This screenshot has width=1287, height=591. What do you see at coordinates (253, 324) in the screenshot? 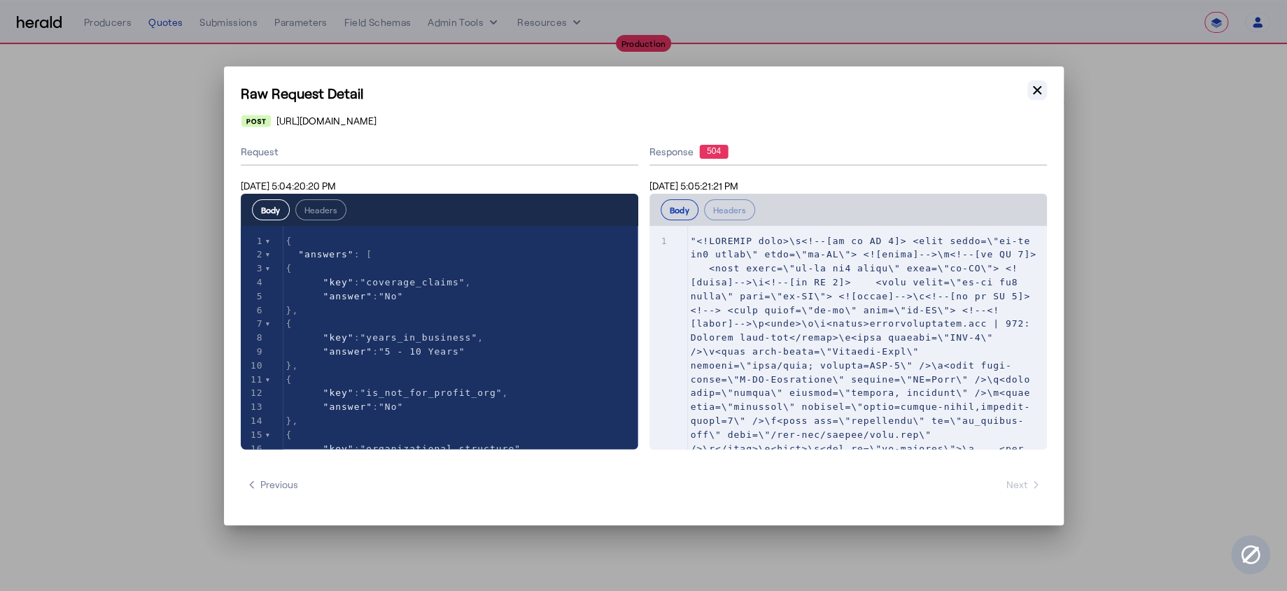
I see `div: 7` at bounding box center [253, 324].